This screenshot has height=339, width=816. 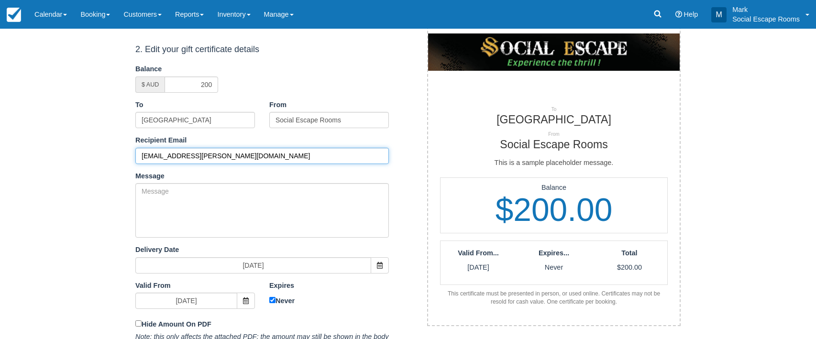 I want to click on img: checkfront-main-nav-mini-logo.png, so click(x=14, y=15).